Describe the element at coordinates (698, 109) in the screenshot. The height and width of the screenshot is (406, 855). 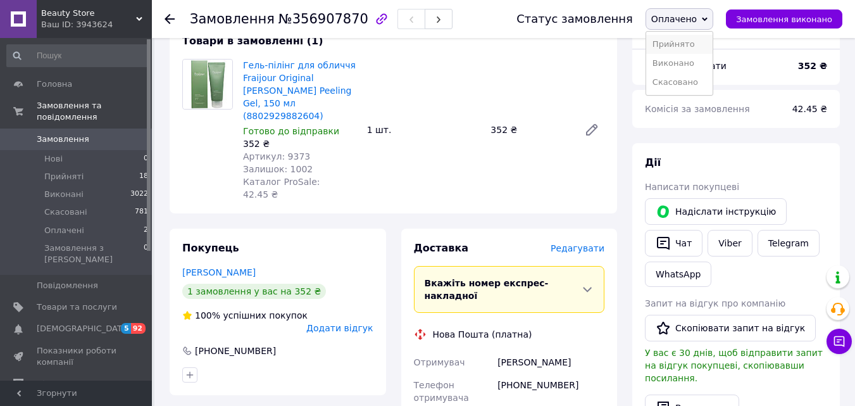
I see `span: Комісія за замовлення` at that location.